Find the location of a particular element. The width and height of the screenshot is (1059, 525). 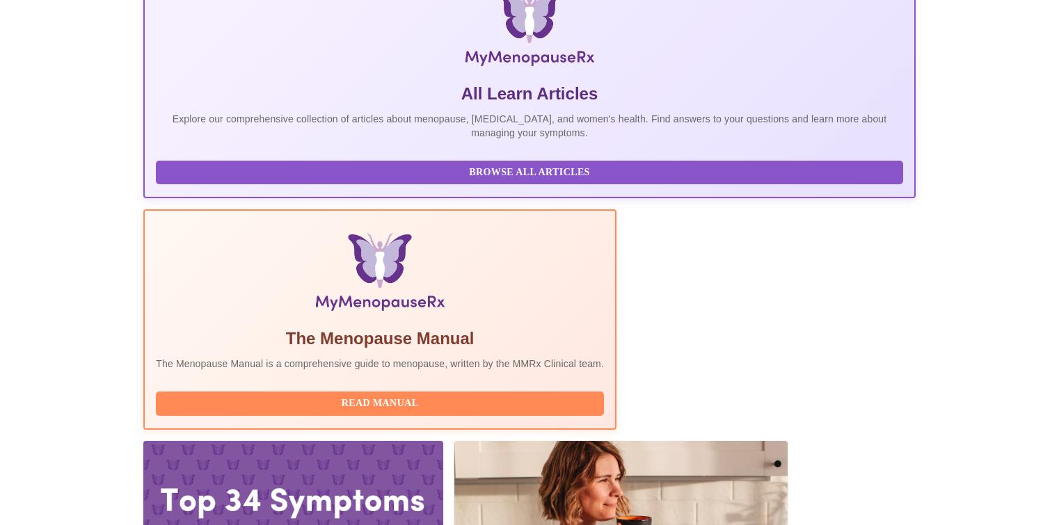

span: Browse All Articles is located at coordinates (529, 172).